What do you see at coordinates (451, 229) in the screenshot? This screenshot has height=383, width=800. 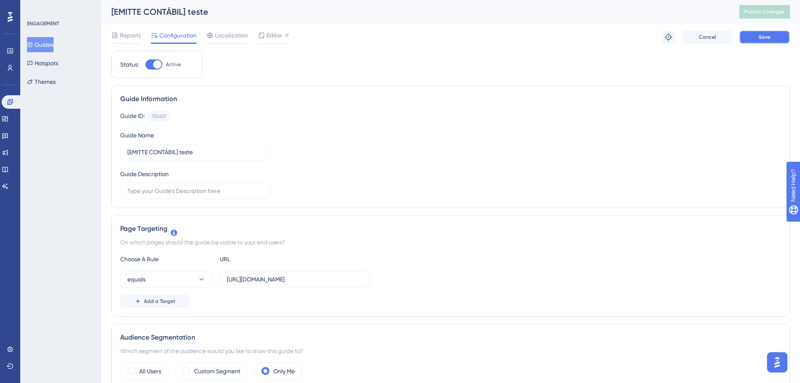 I see `div: Page Targeting` at bounding box center [451, 229].